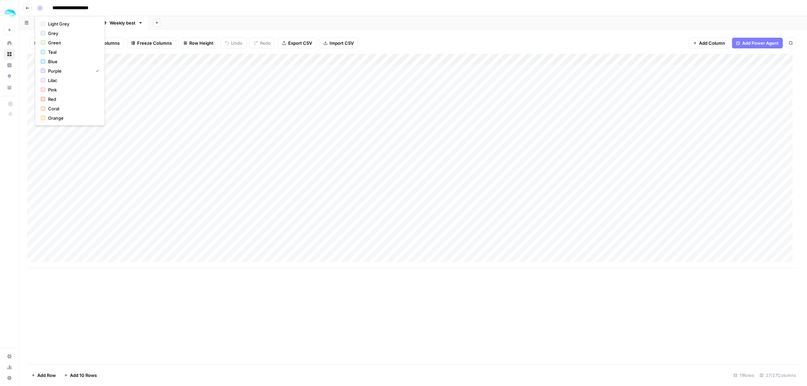  What do you see at coordinates (300, 43) in the screenshot?
I see `span: Export CSV` at bounding box center [300, 43].